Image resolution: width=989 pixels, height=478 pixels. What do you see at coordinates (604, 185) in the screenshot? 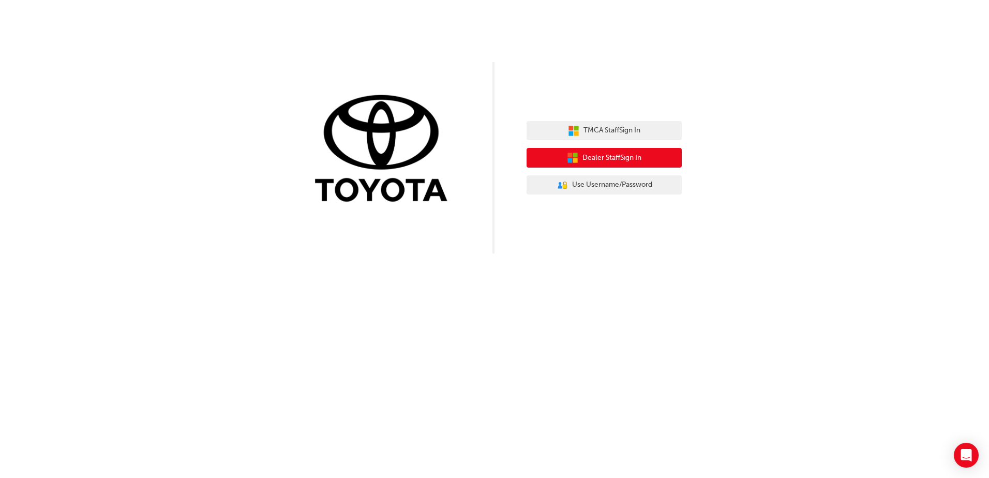
I see `button: Use Username/Password` at bounding box center [604, 185].